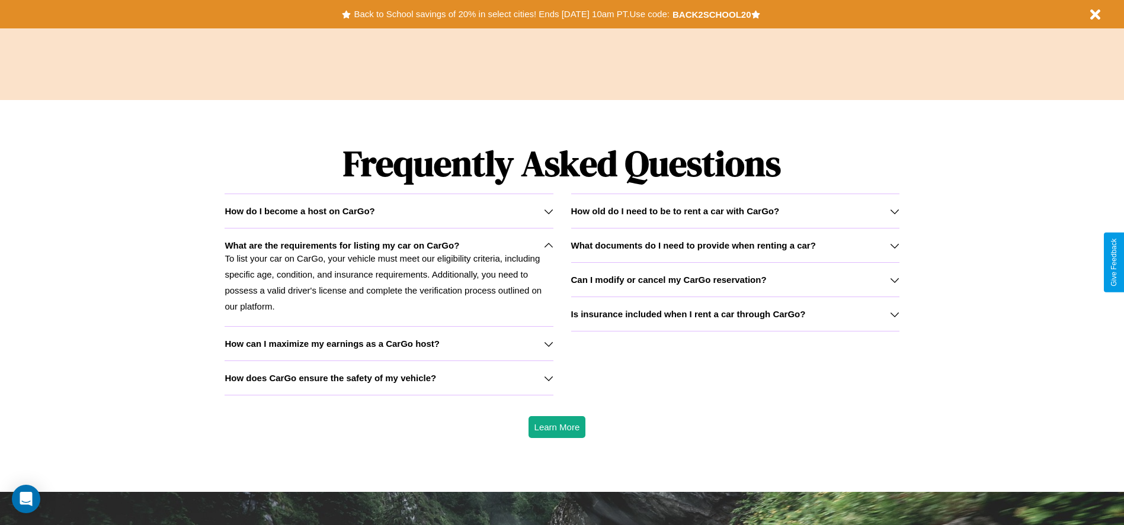 The height and width of the screenshot is (525, 1124). What do you see at coordinates (332, 344) in the screenshot?
I see `h3: How can I maximize my earnings as a CarGo host?` at bounding box center [332, 344].